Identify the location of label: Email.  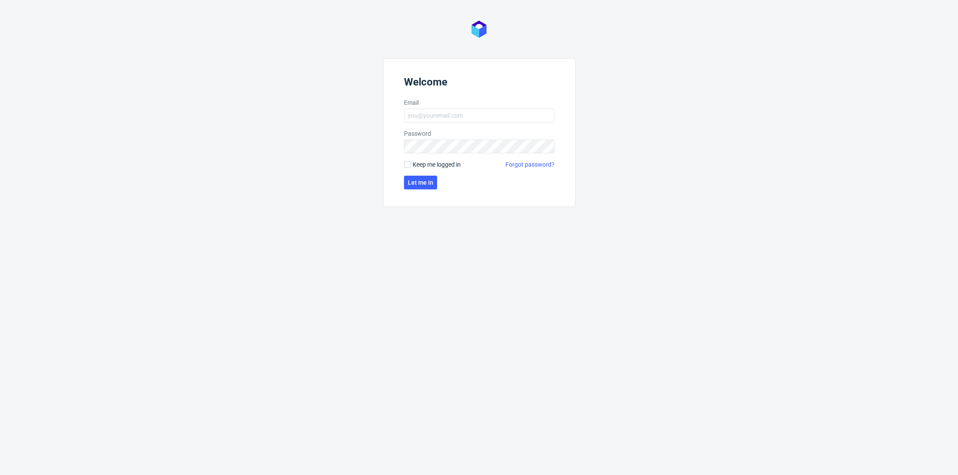
(479, 103).